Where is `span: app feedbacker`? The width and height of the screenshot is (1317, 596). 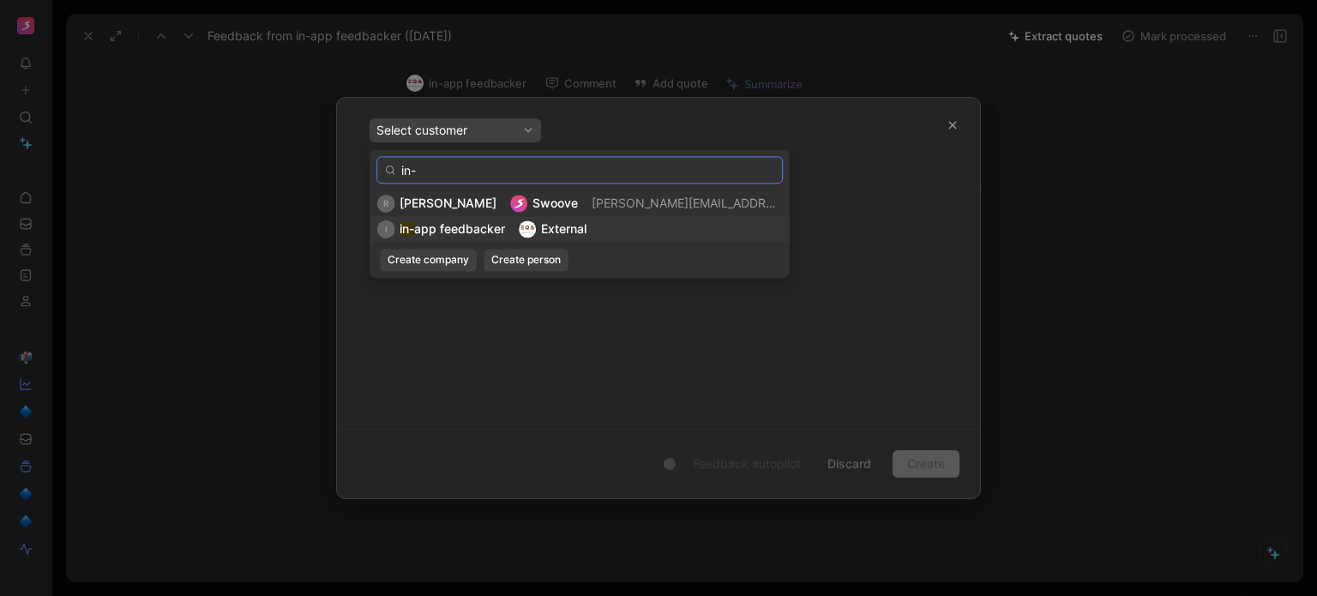
span: app feedbacker is located at coordinates (460, 228).